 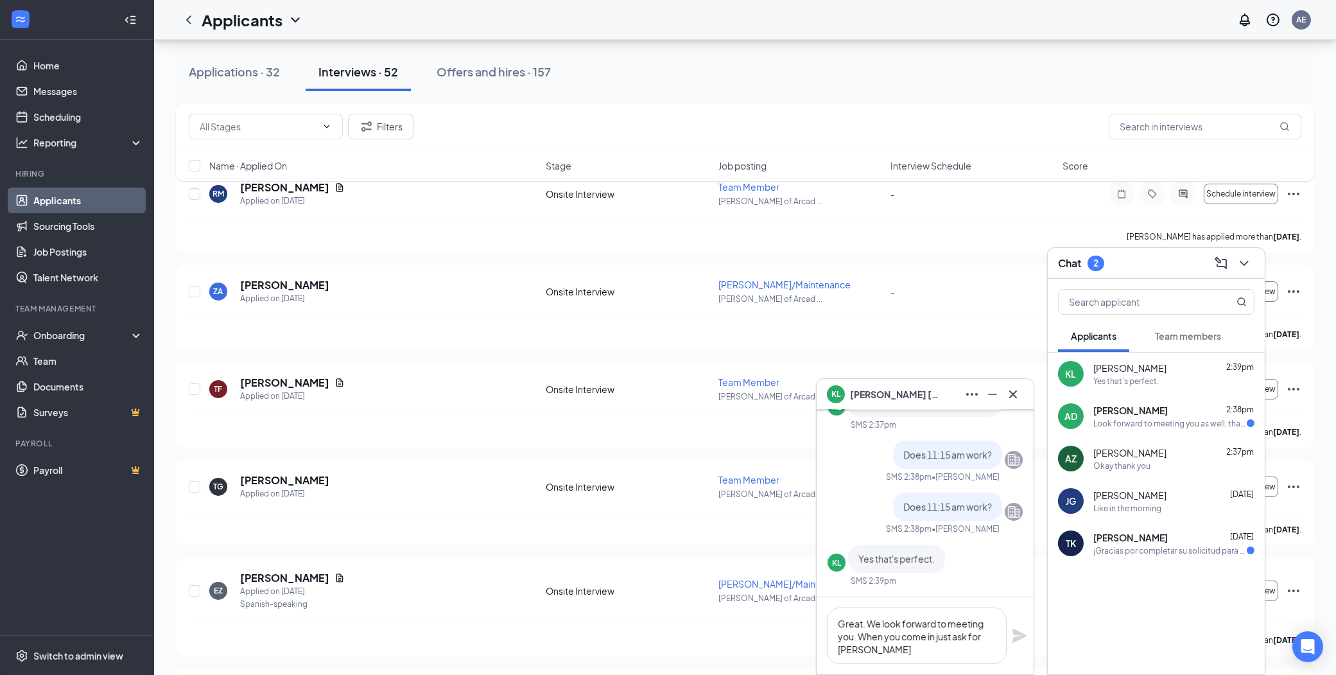 What do you see at coordinates (258, 126) in the screenshot?
I see `input: All Stages` at bounding box center [258, 126].